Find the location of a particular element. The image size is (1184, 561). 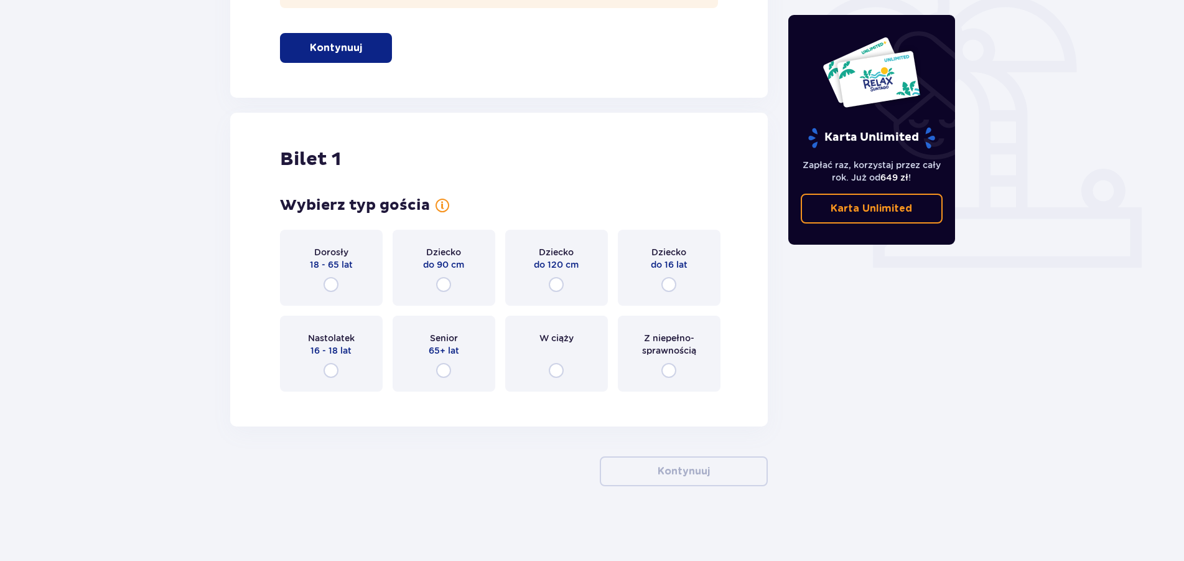

a: Karta Unlimited is located at coordinates (872, 208).